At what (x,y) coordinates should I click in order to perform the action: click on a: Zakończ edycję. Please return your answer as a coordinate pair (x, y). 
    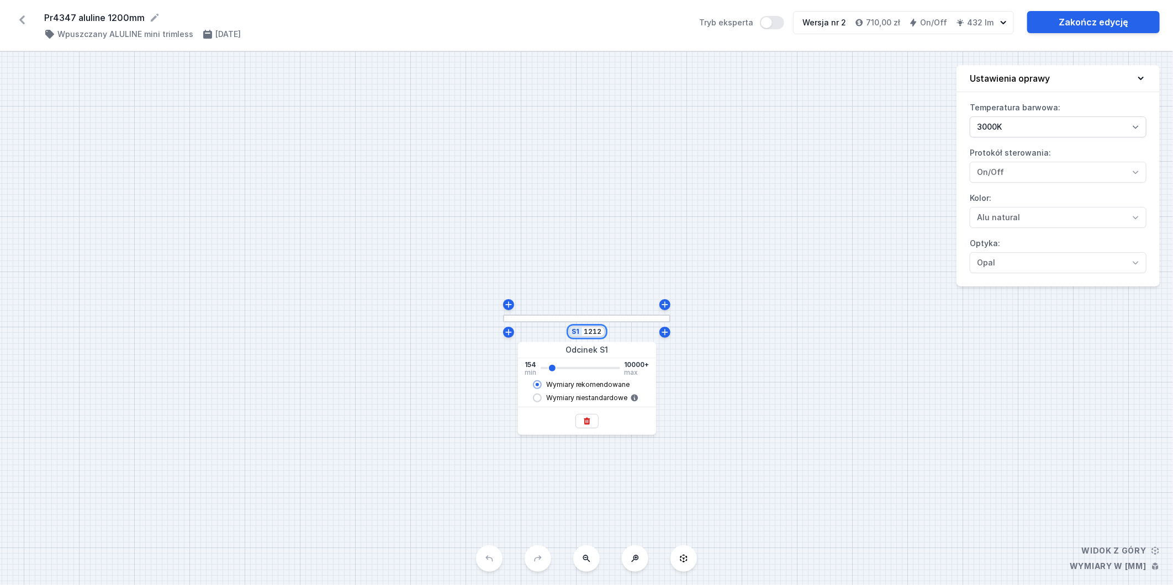
    Looking at the image, I should click on (1094, 22).